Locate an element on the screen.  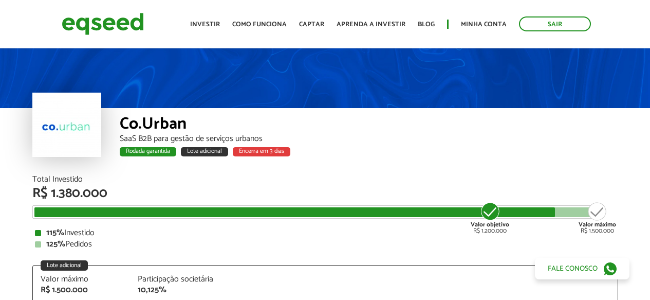
a: Como funciona is located at coordinates (259, 24).